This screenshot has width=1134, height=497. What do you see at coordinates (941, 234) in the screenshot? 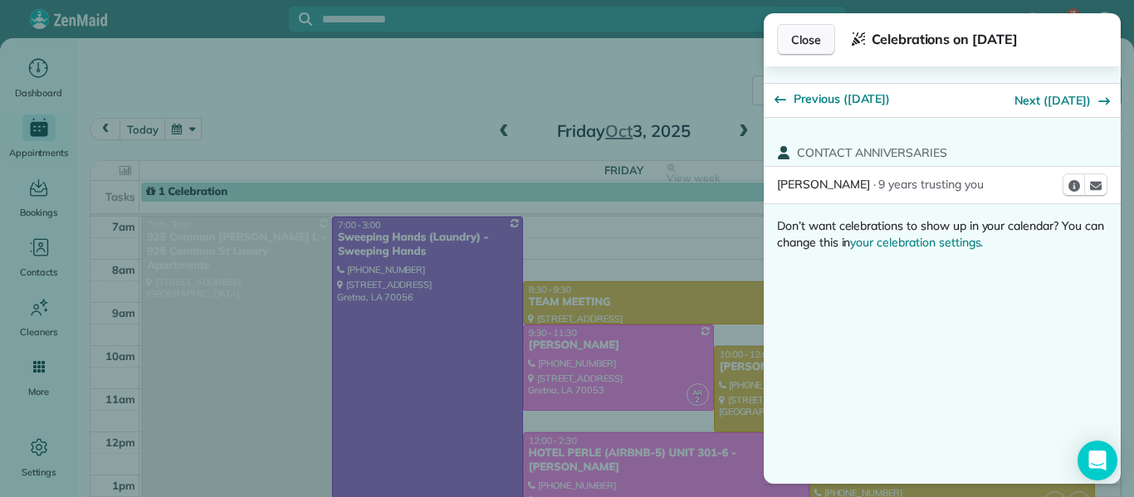
I see `span: Don’t want celebrations to show up in your calendar? You can change this in` at bounding box center [941, 234].